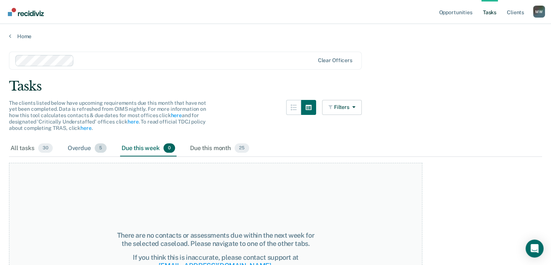  Describe the element at coordinates (31, 148) in the screenshot. I see `div: All tasks30` at that location.